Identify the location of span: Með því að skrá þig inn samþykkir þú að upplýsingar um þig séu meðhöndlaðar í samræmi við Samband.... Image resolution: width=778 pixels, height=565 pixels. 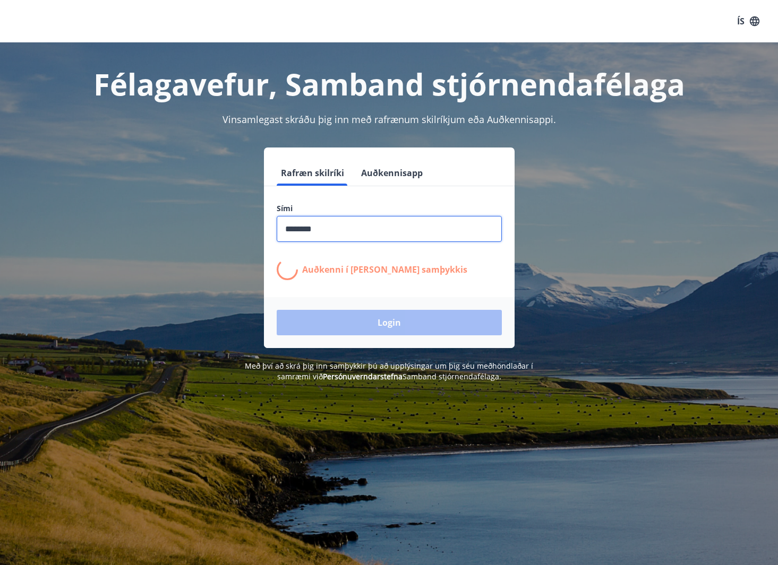
(388, 371).